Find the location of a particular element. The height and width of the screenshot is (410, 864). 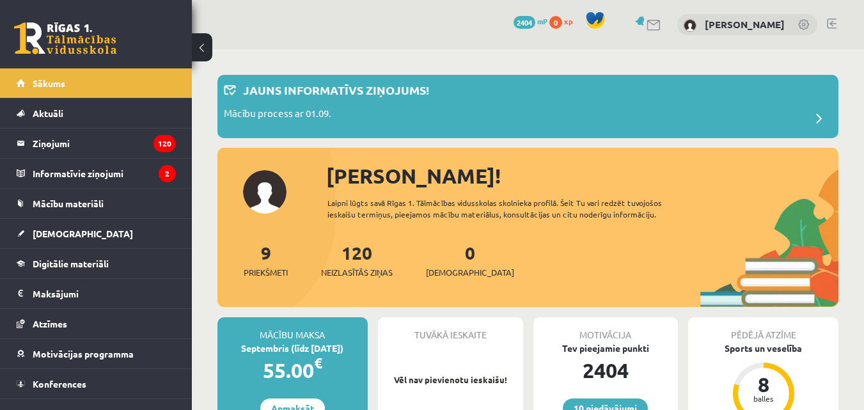

div: balles is located at coordinates (763, 398).